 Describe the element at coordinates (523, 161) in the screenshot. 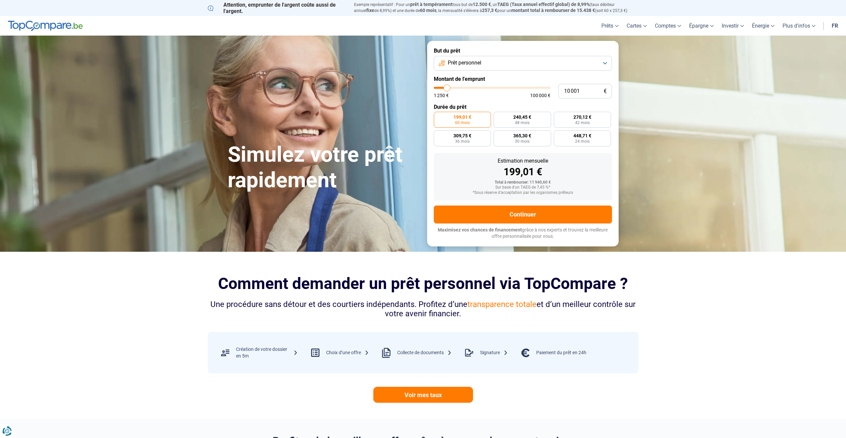

I see `div: Estimation mensuelle` at that location.